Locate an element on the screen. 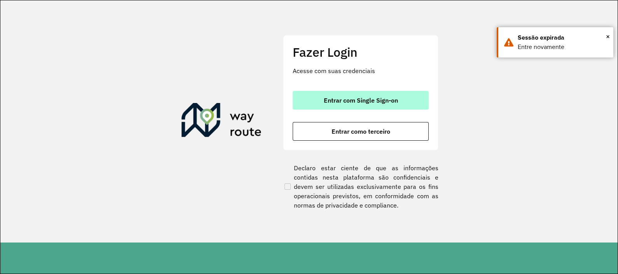 The image size is (618, 274). div: Sessão expirada is located at coordinates (563, 38).